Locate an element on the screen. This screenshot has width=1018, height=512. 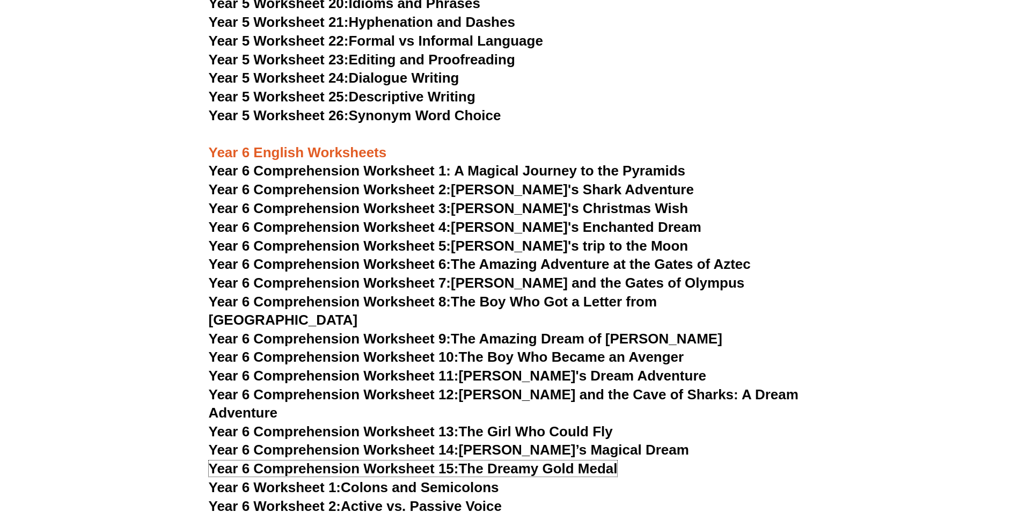
a: Year 5 Worksheet 26:Synonym Word Choice is located at coordinates (355, 115).